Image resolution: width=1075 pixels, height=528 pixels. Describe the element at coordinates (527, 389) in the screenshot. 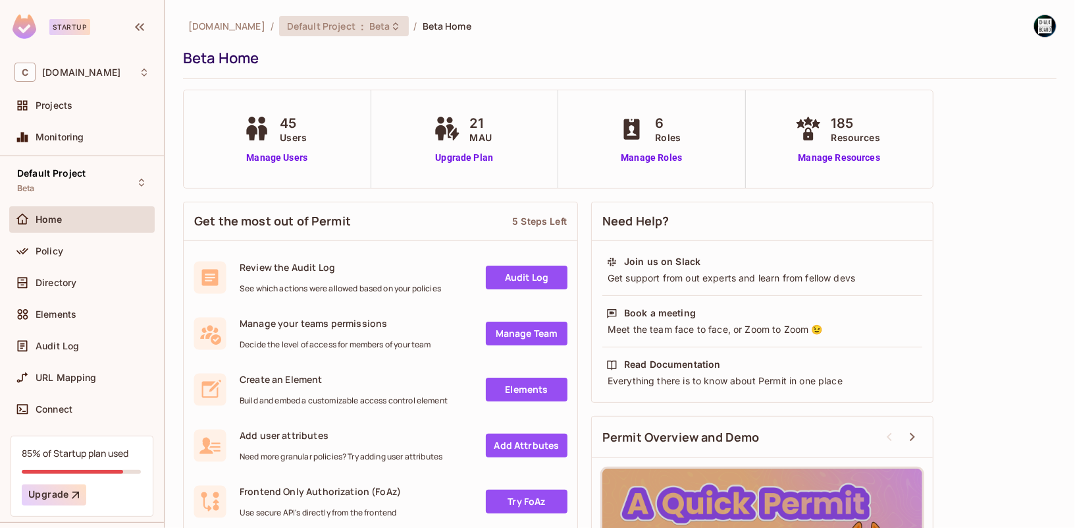

I see `a: Elements` at that location.